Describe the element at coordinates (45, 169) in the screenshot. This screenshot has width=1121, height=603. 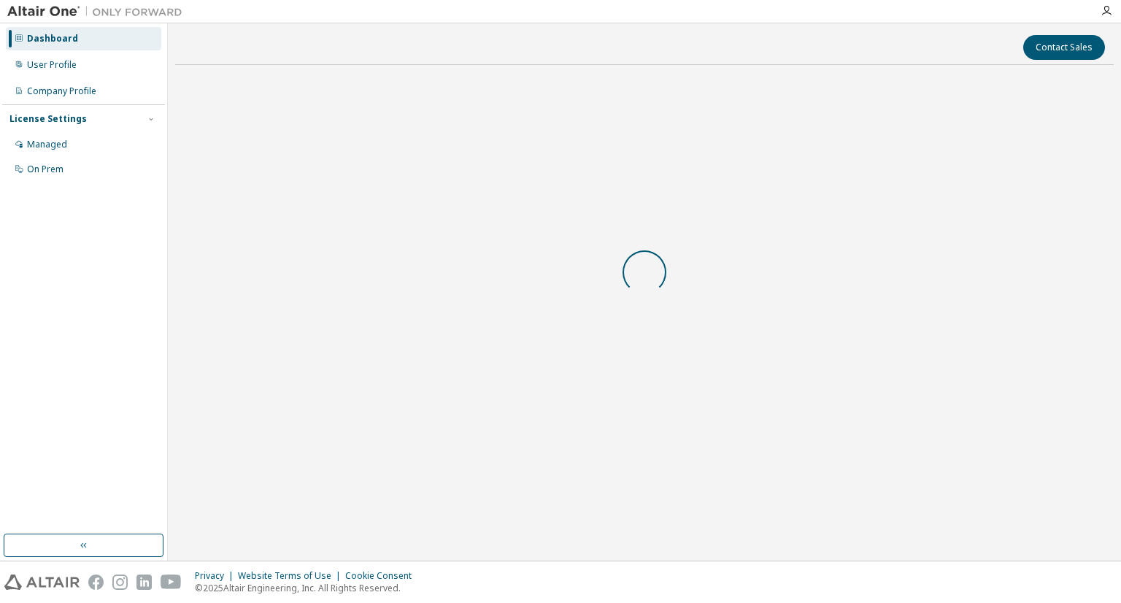
I see `div: On Prem` at that location.